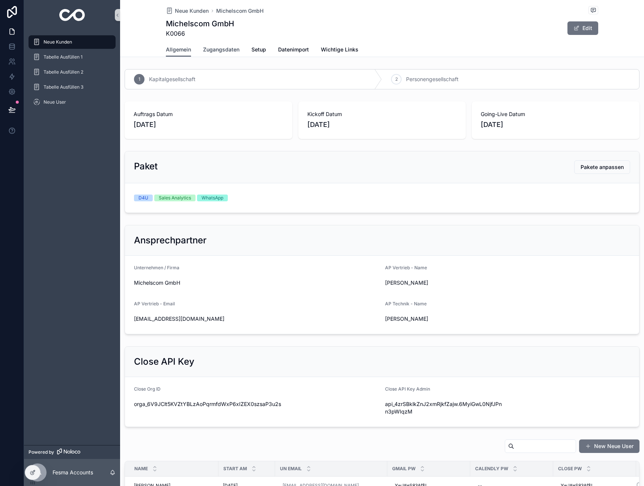 The height and width of the screenshot is (486, 644). Describe the element at coordinates (41, 452) in the screenshot. I see `span: Powered by` at that location.